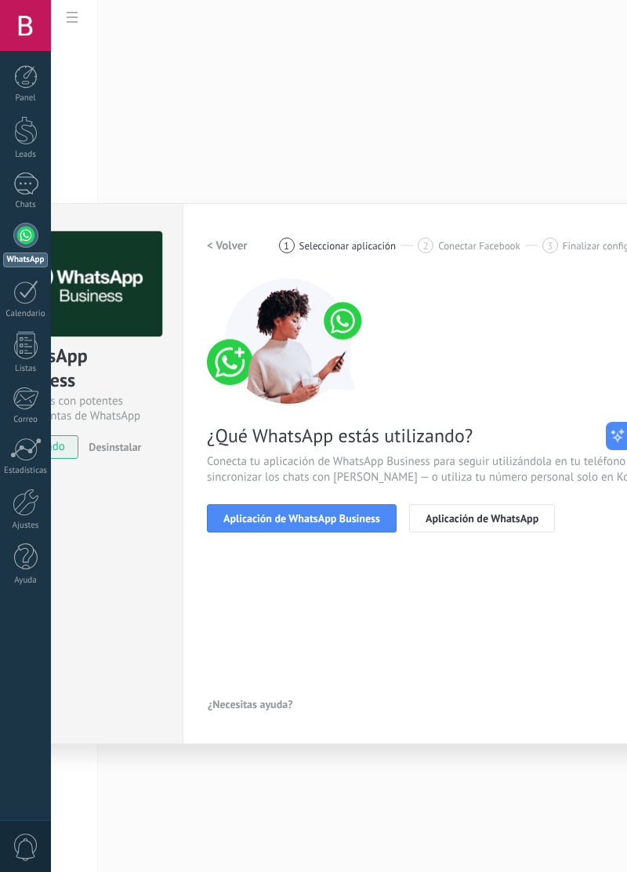 Image resolution: width=627 pixels, height=872 pixels. Describe the element at coordinates (302, 518) in the screenshot. I see `button: Aplicación de WhatsApp Business` at that location.